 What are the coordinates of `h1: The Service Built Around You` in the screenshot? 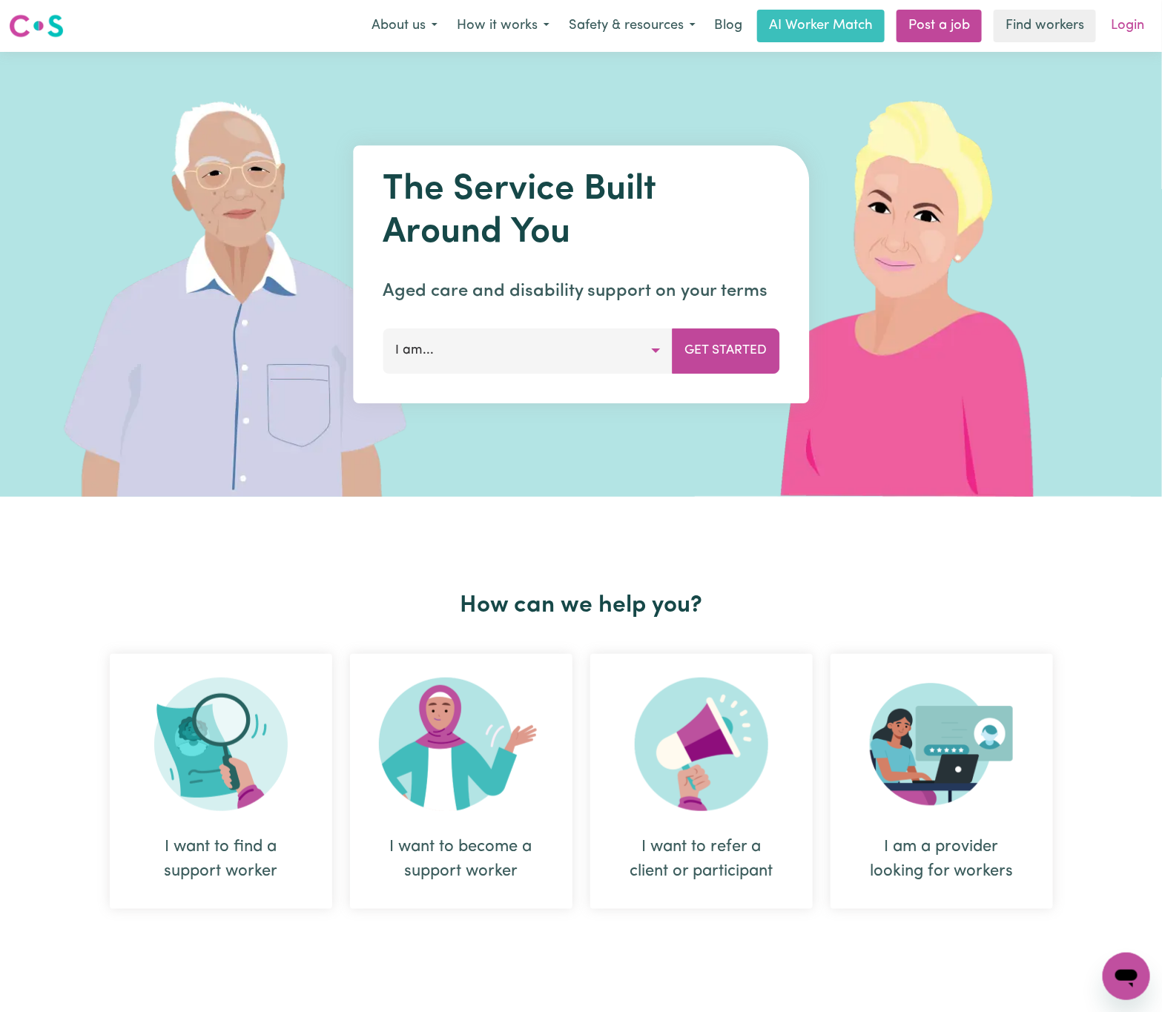 It's located at (581, 211).